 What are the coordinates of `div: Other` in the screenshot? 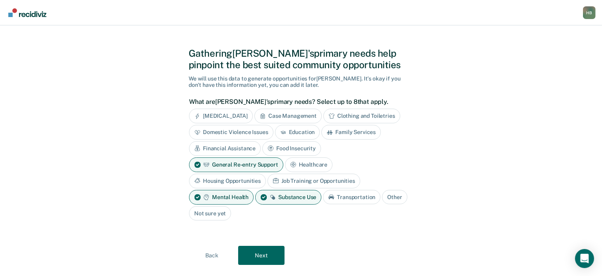 It's located at (394, 197).